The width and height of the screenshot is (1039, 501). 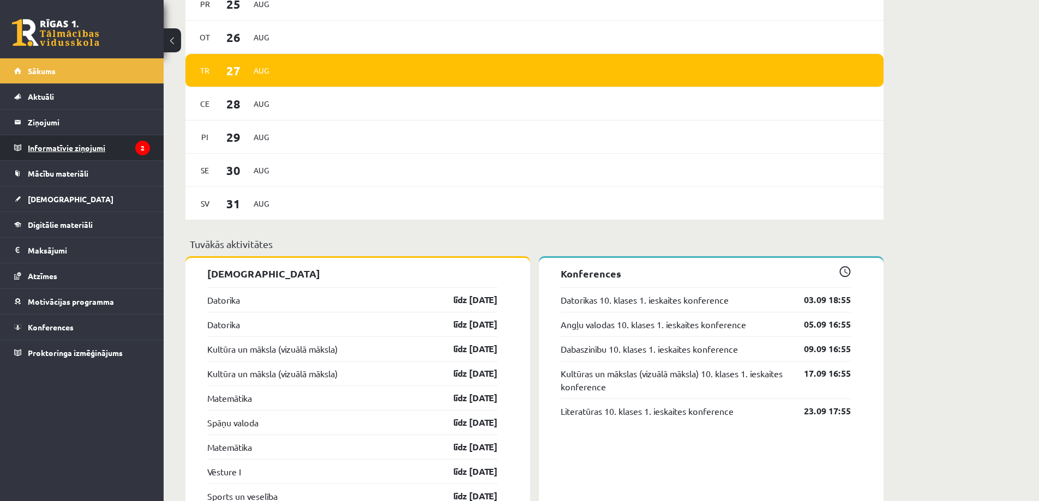 I want to click on a: 09.09 16:55, so click(x=819, y=349).